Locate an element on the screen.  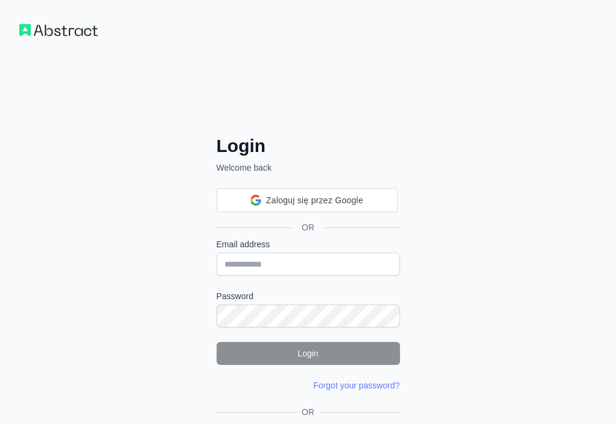
p: Welcome back is located at coordinates (308, 168).